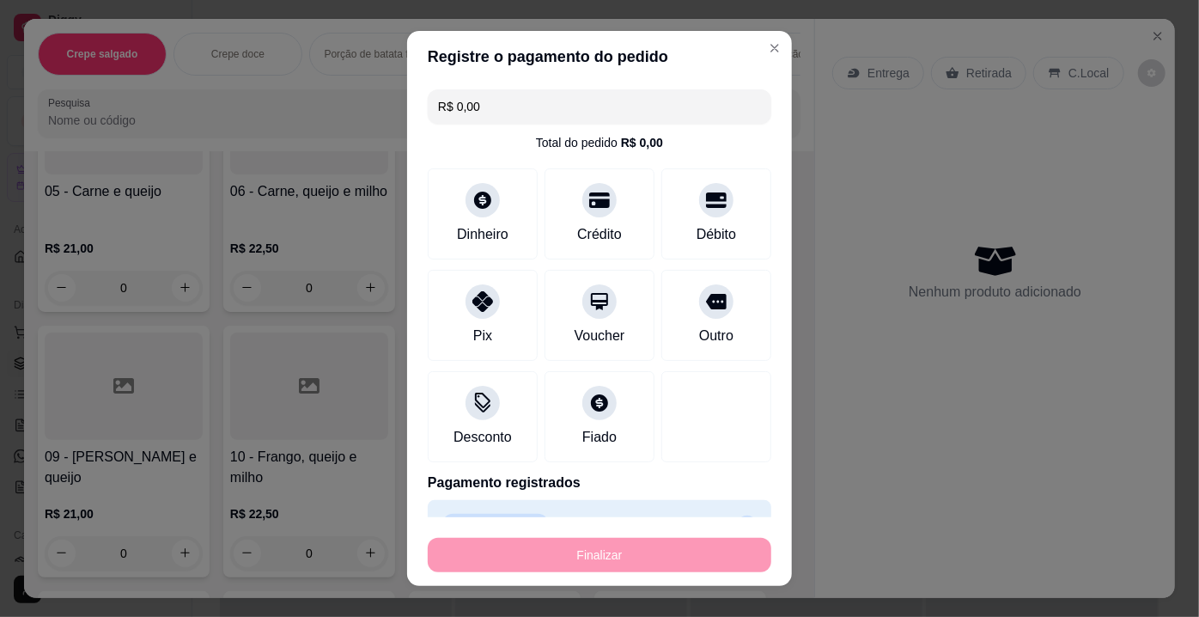 The height and width of the screenshot is (617, 1199). I want to click on div: Desconto, so click(483, 437).